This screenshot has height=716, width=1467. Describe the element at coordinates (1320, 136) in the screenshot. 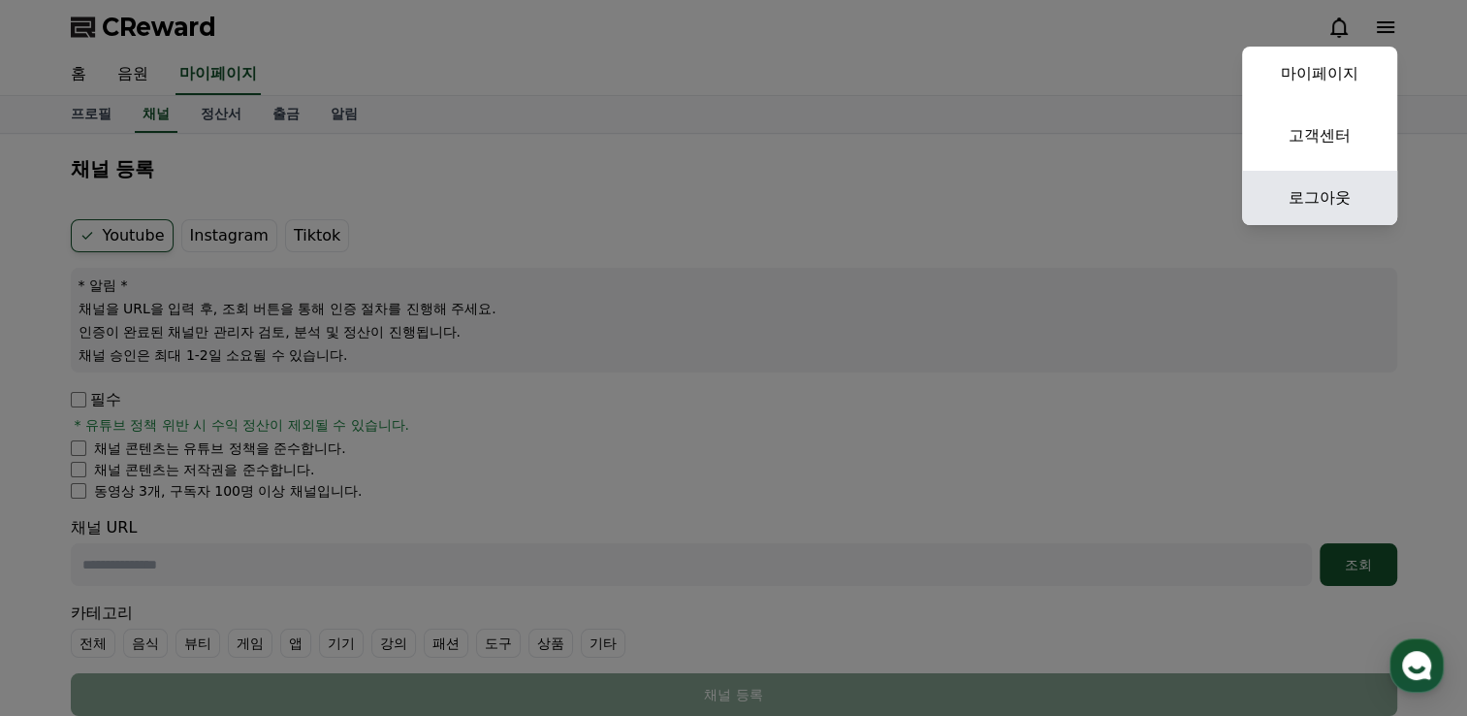

I see `a: 고객센터` at that location.